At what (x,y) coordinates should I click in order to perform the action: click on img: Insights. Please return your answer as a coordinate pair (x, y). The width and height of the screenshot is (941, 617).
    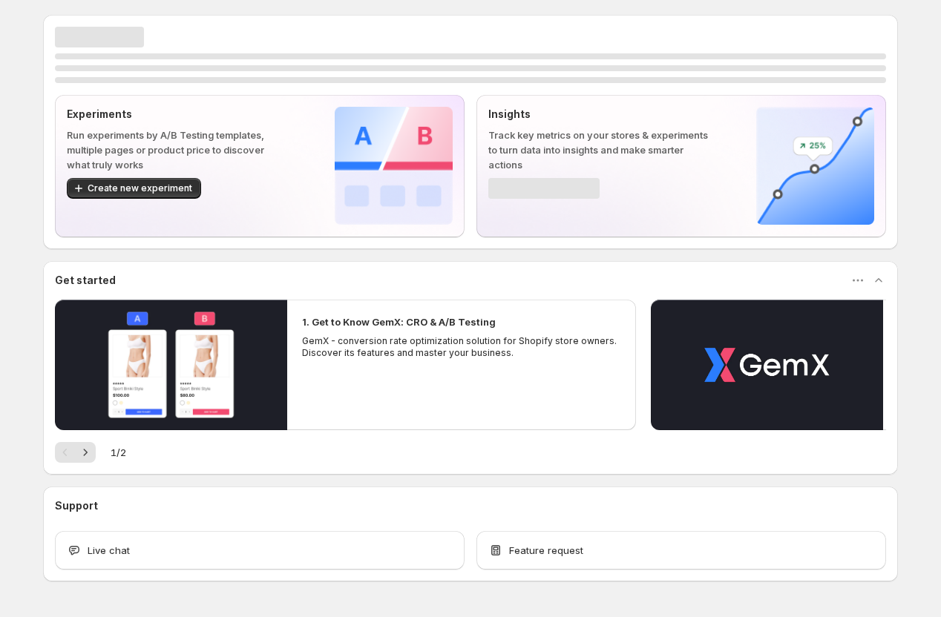
    Looking at the image, I should click on (815, 166).